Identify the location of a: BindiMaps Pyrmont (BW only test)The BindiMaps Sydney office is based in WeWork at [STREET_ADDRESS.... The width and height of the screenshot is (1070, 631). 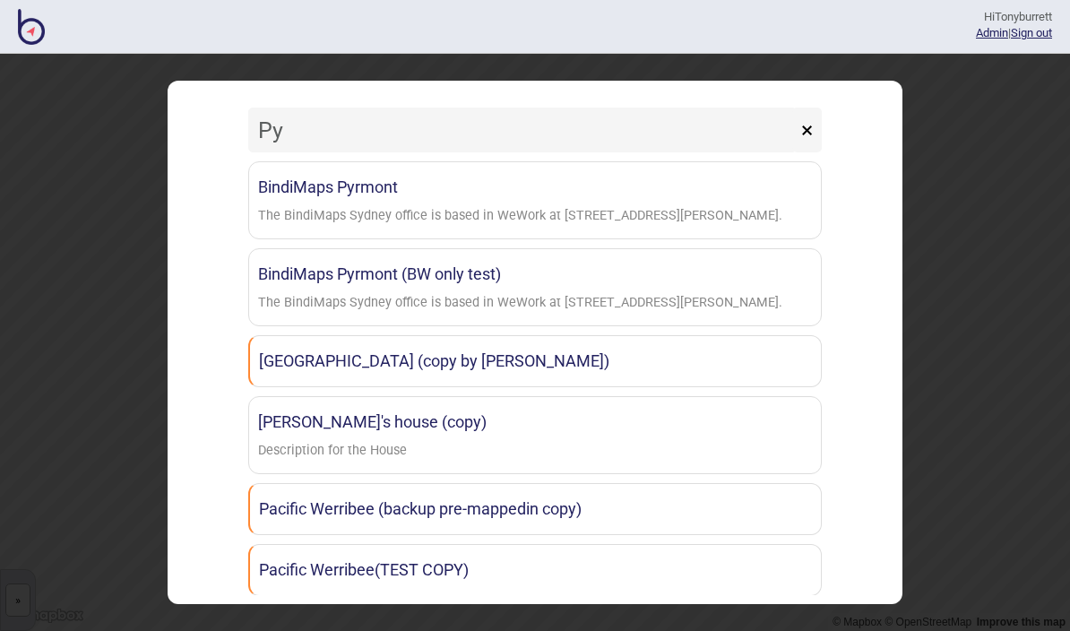
(535, 287).